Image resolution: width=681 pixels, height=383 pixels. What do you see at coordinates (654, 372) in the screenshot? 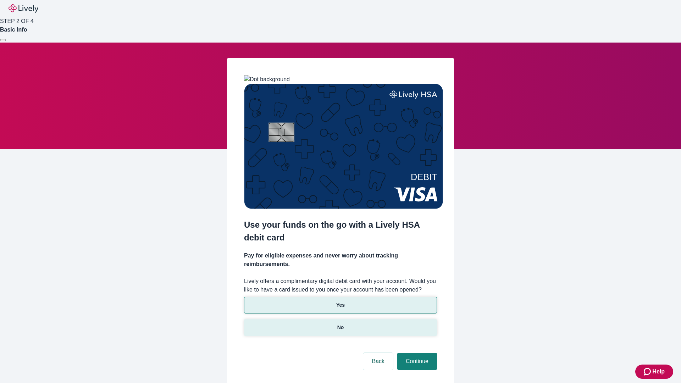
I see `button: Zendesk support iconHelp` at bounding box center [654, 372].